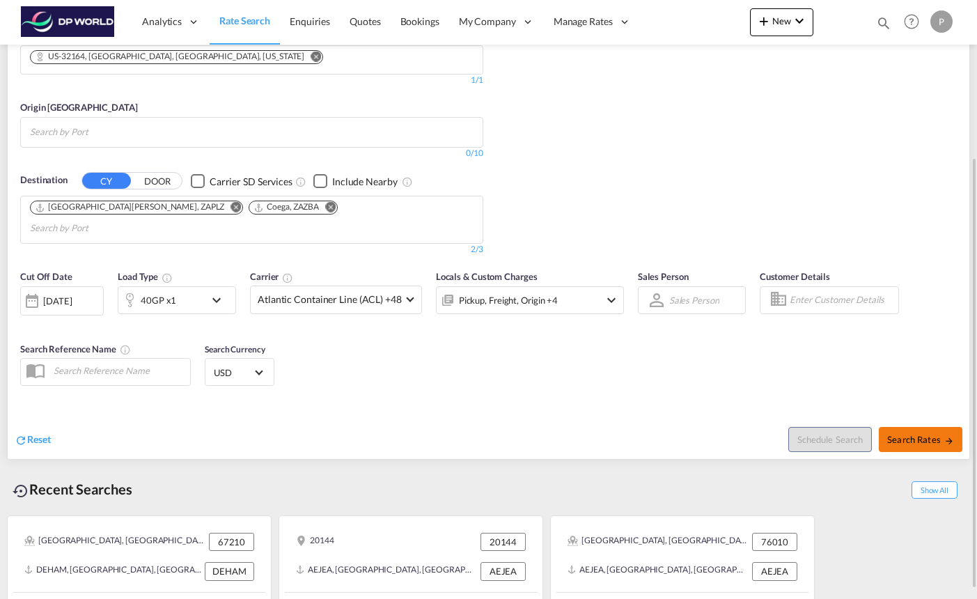 Image resolution: width=977 pixels, height=599 pixels. I want to click on span: Bookings, so click(420, 21).